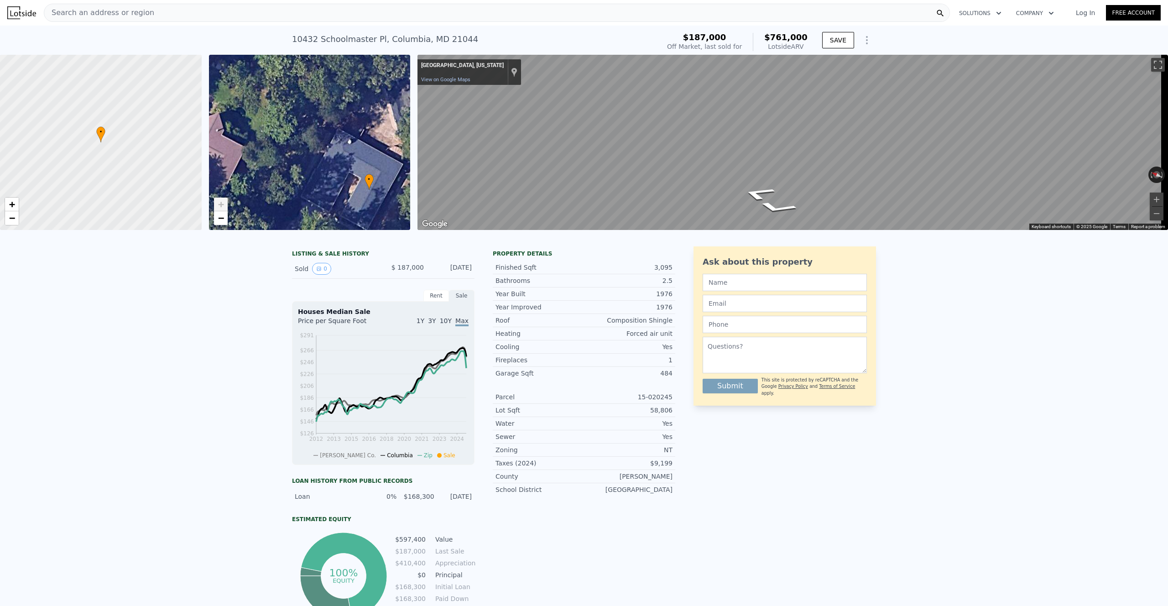  I want to click on div: Sold, so click(335, 269).